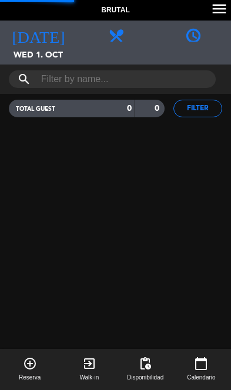 The height and width of the screenshot is (390, 231). Describe the element at coordinates (30, 364) in the screenshot. I see `i: add_circle_outline` at that location.